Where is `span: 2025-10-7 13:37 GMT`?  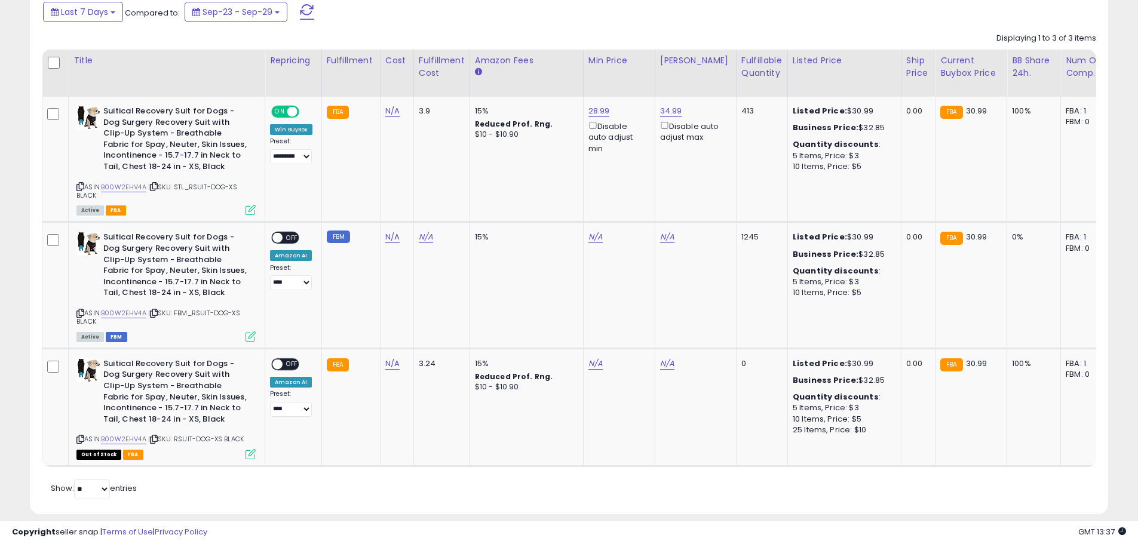
span: 2025-10-7 13:37 GMT is located at coordinates (1102, 532).